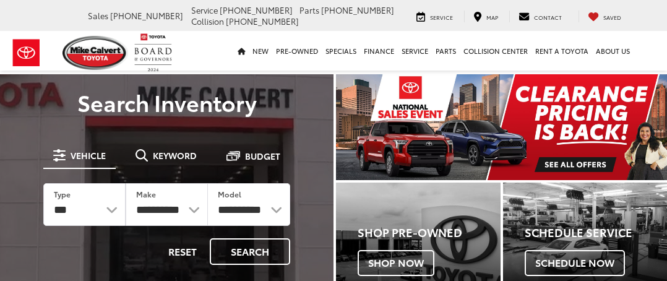  I want to click on span: Sales, so click(98, 15).